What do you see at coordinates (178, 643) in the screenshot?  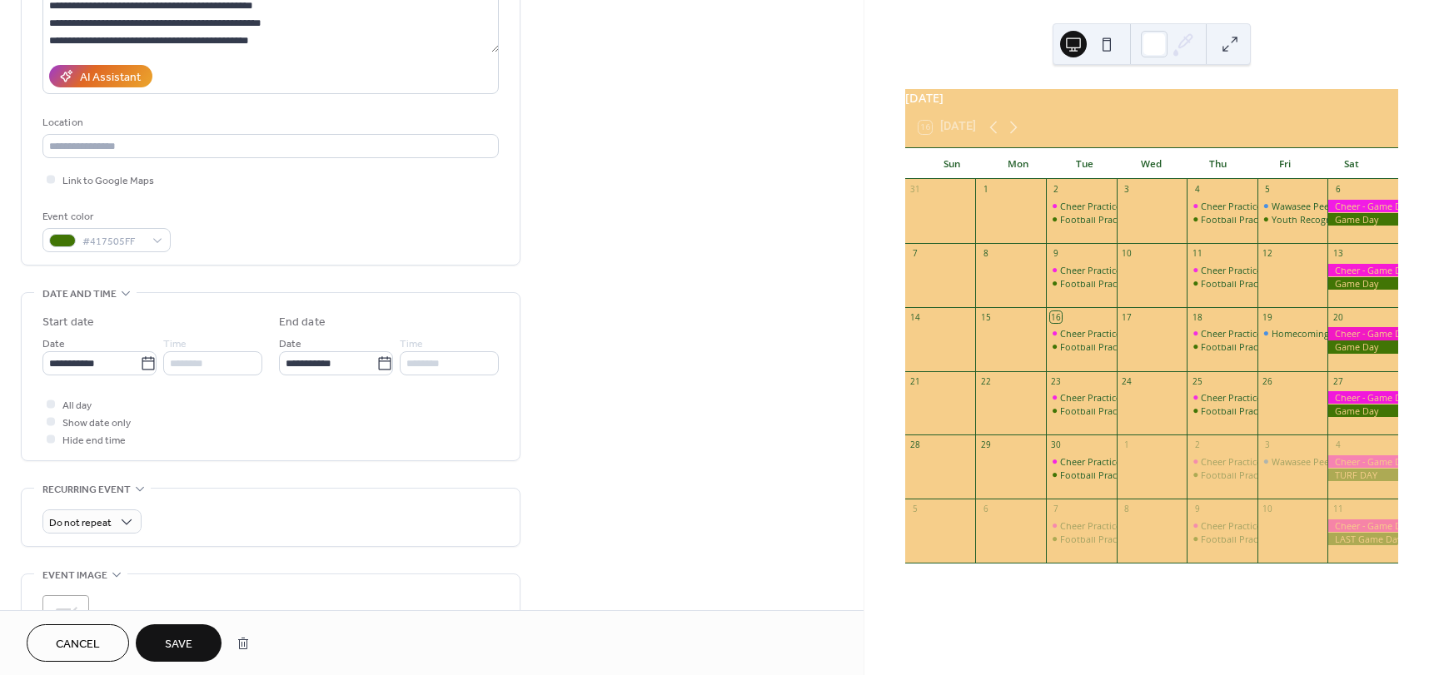 I see `button: Save` at bounding box center [178, 643].